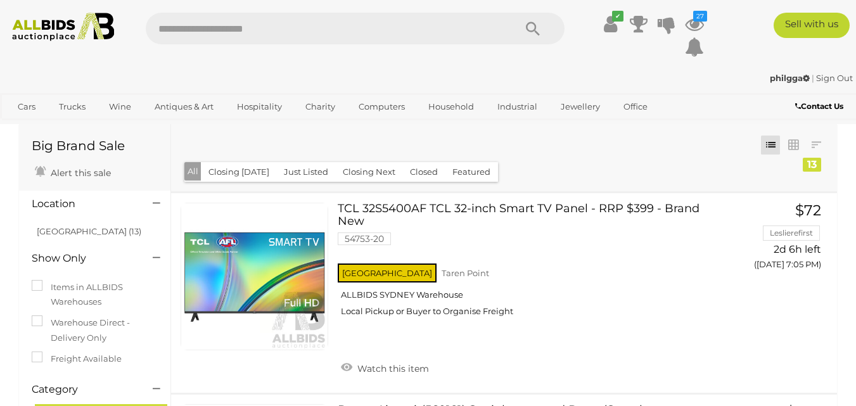  Describe the element at coordinates (834, 78) in the screenshot. I see `a: Sign Out` at that location.